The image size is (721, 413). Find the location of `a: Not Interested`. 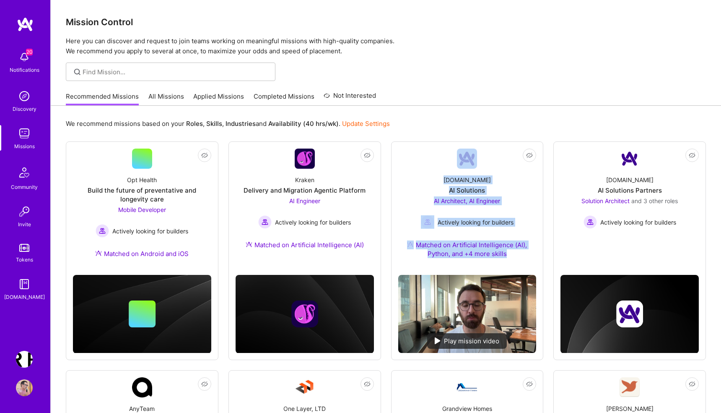

a: Not Interested is located at coordinates (350, 98).